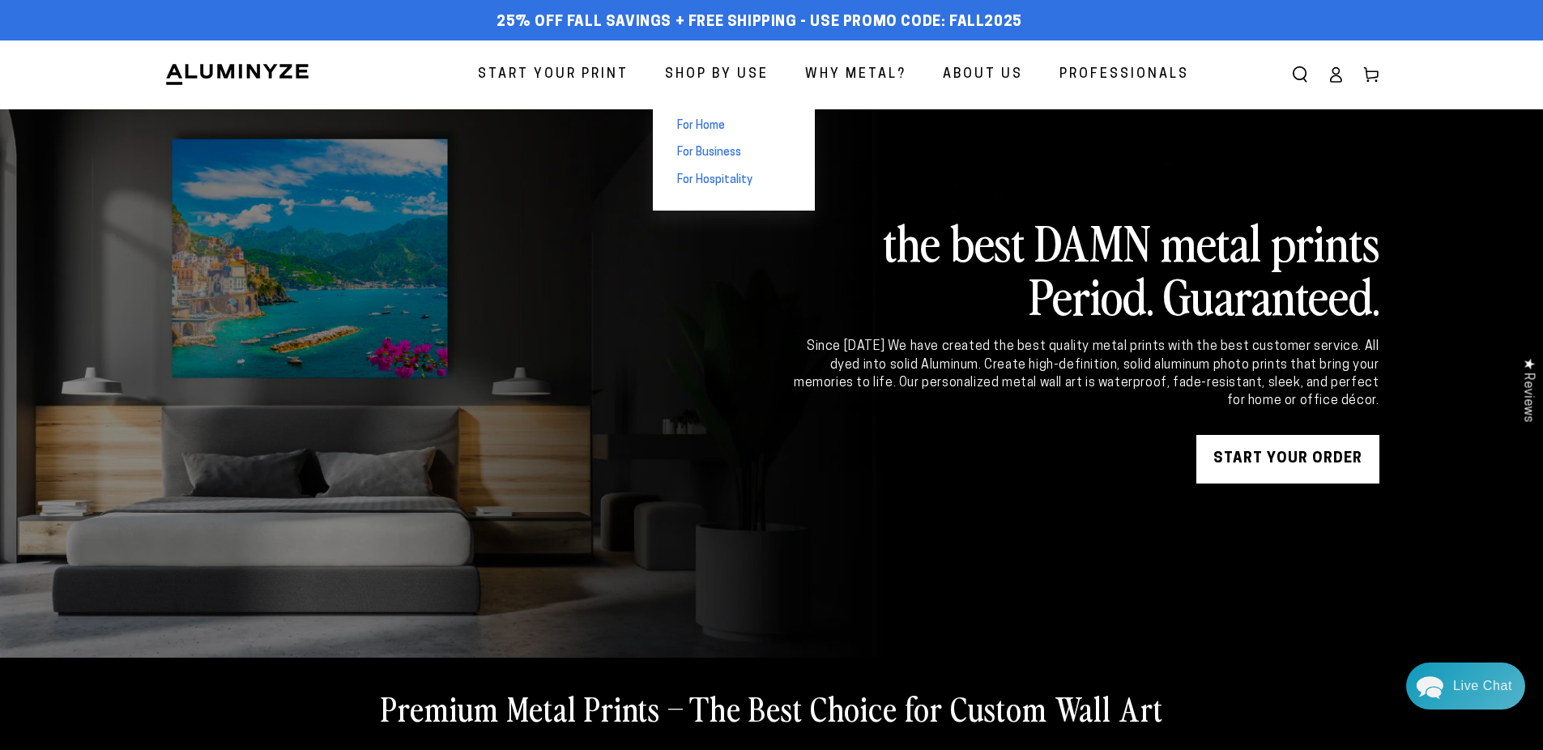 The image size is (1543, 750). I want to click on summary: Search our site, so click(1300, 75).